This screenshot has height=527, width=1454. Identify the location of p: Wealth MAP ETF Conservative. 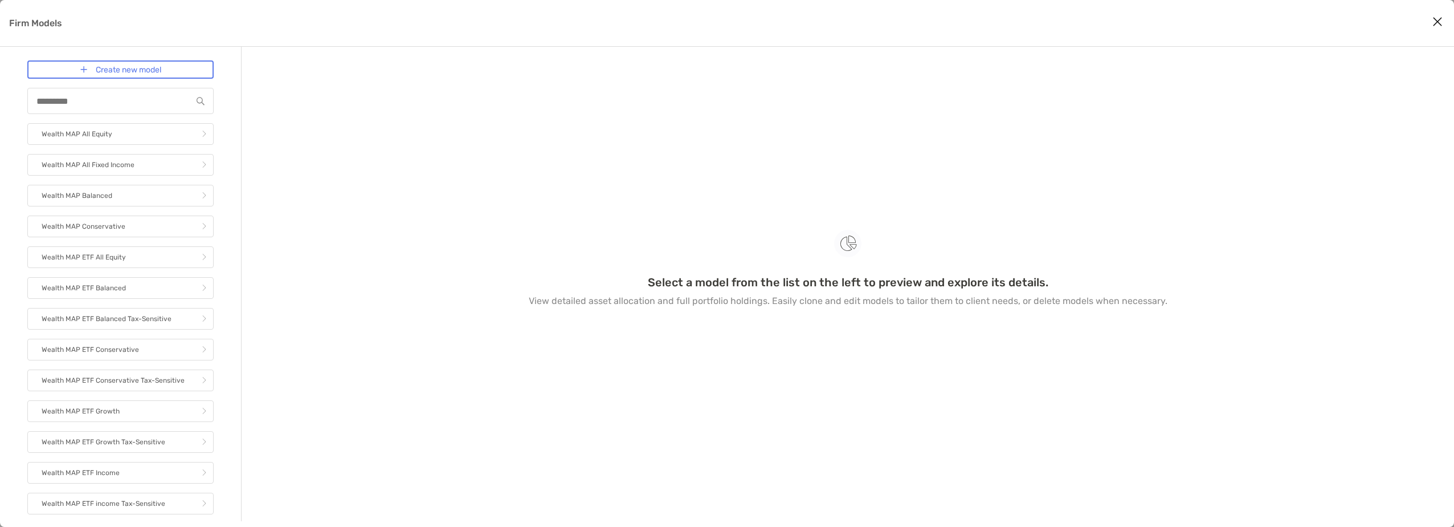
(90, 349).